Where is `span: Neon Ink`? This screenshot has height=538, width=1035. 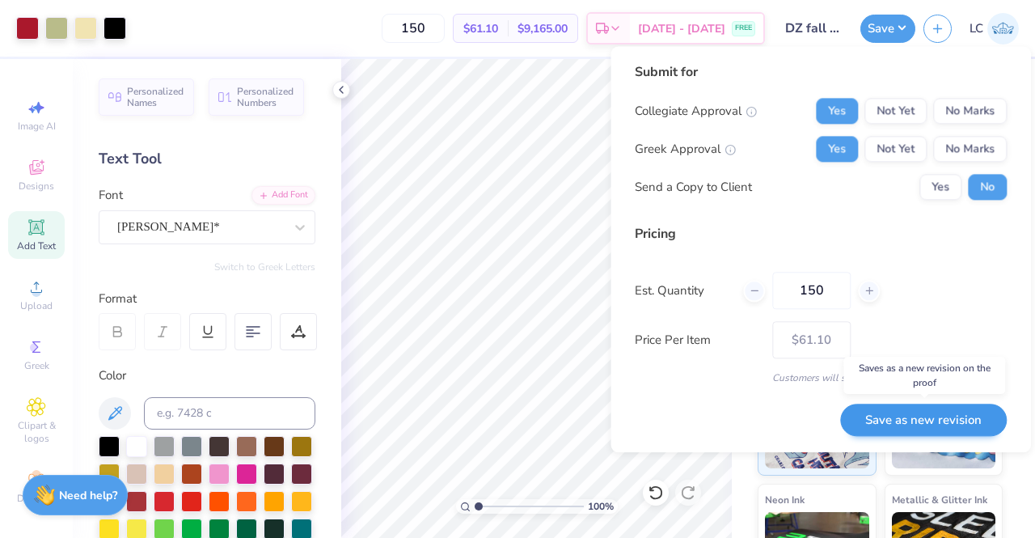
span: Neon Ink is located at coordinates (785, 499).